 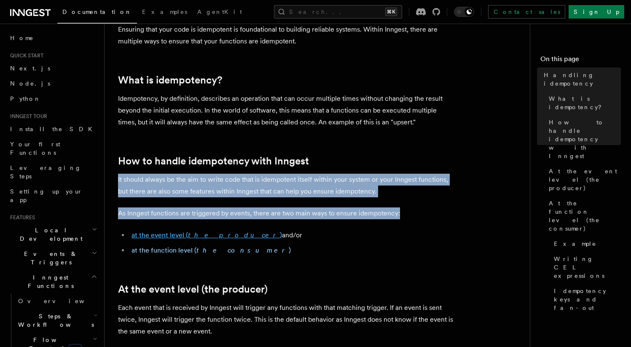 I want to click on span: Handling idempotency, so click(x=582, y=79).